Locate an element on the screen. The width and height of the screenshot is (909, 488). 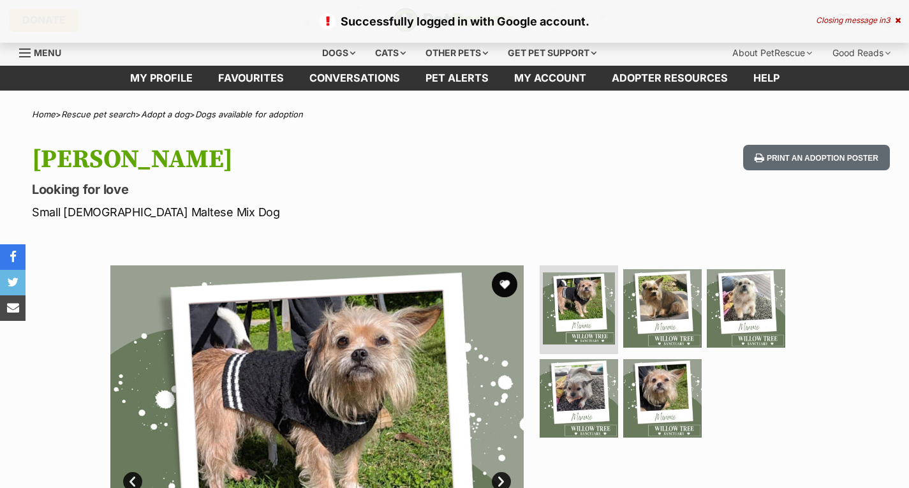
a: Dogs available for adoption is located at coordinates (249, 114).